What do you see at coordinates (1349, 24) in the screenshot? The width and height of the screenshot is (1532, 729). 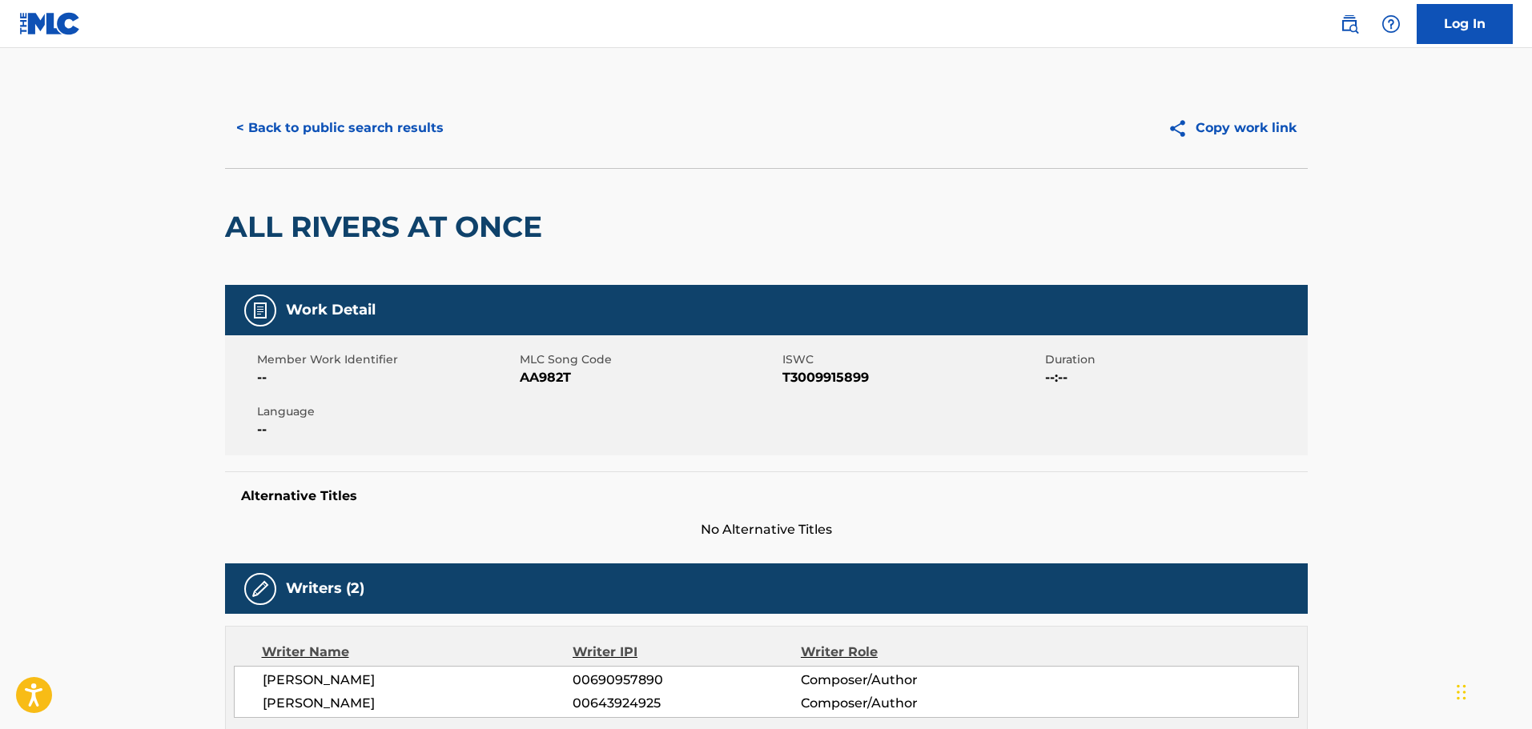 I see `img: search` at bounding box center [1349, 24].